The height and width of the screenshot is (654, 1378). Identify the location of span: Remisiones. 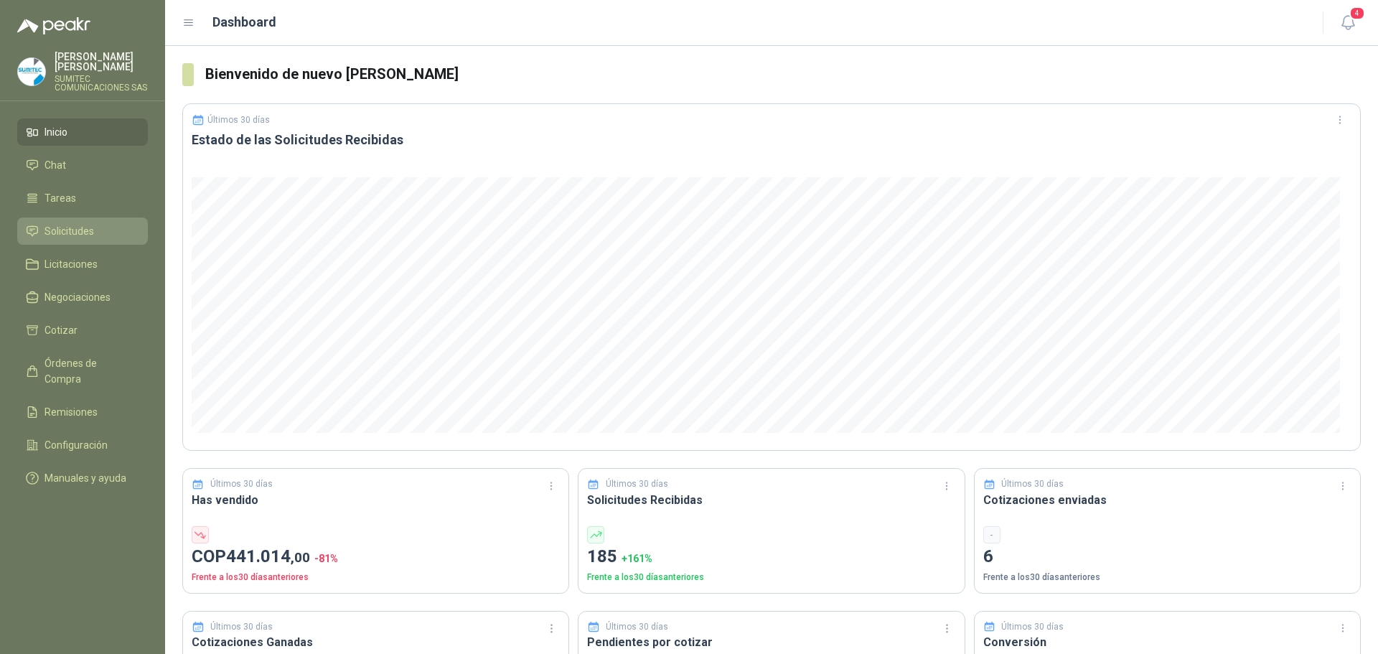
(71, 412).